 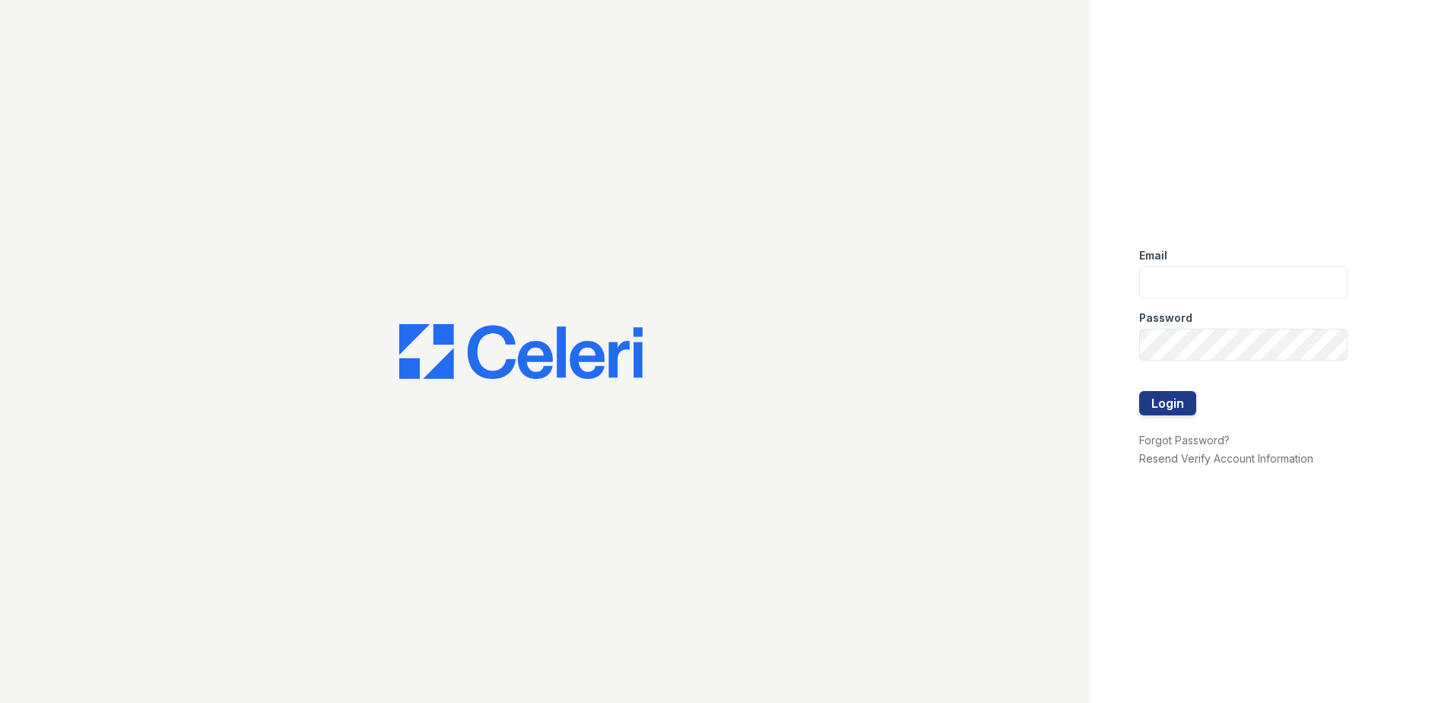 What do you see at coordinates (1166, 318) in the screenshot?
I see `label: Password` at bounding box center [1166, 318].